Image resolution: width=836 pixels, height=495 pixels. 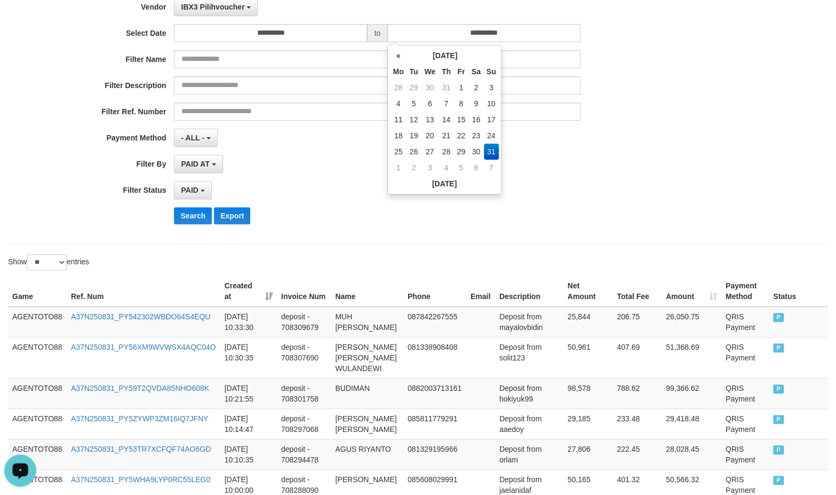 I want to click on td: AGUS RIYANTO, so click(x=367, y=454).